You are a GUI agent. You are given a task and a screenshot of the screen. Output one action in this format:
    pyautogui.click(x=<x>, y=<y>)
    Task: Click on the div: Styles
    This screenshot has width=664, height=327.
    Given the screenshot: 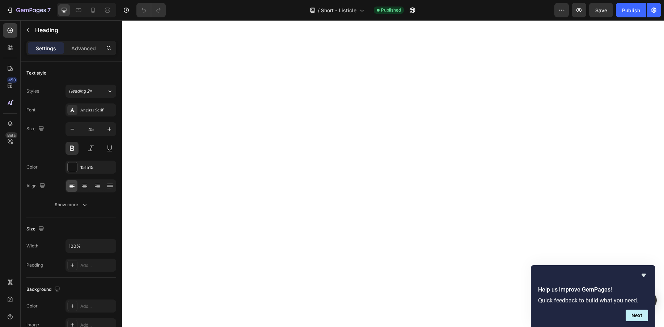 What is the action you would take?
    pyautogui.click(x=33, y=91)
    